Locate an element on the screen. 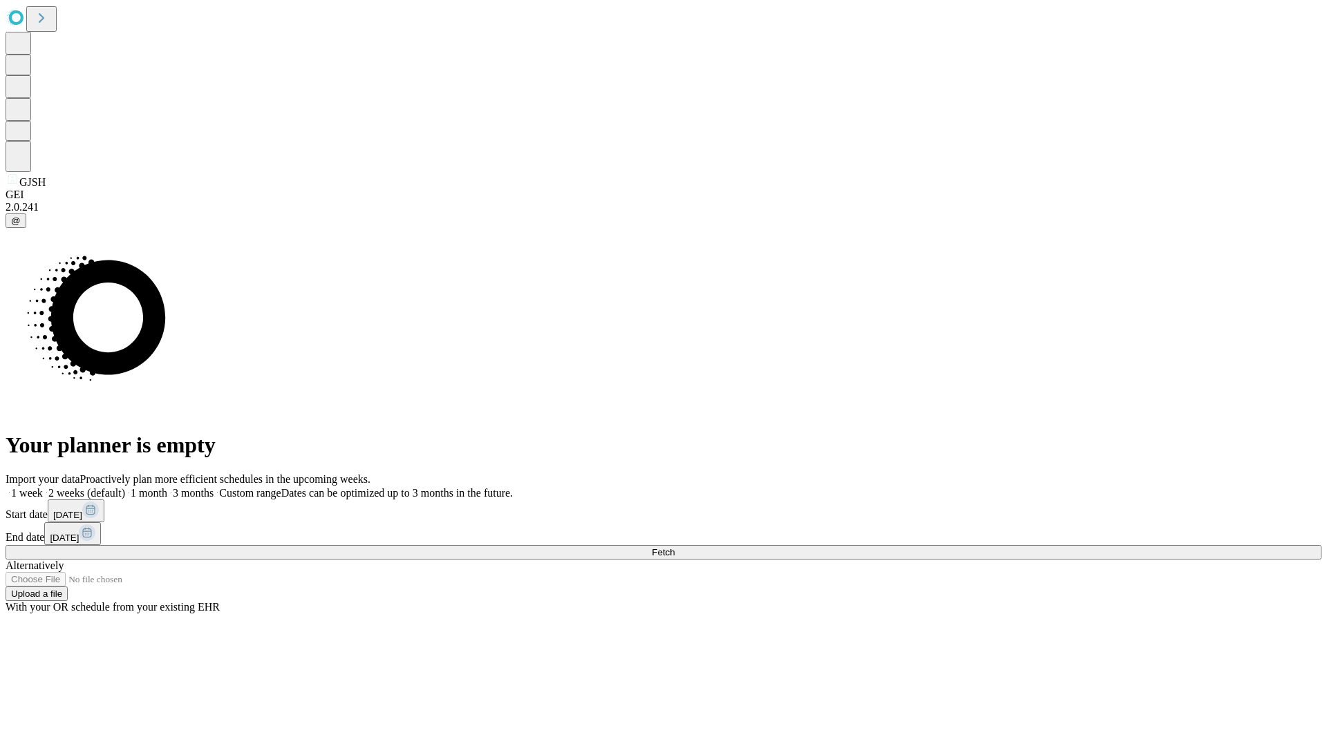  span: Fetch is located at coordinates (663, 552).